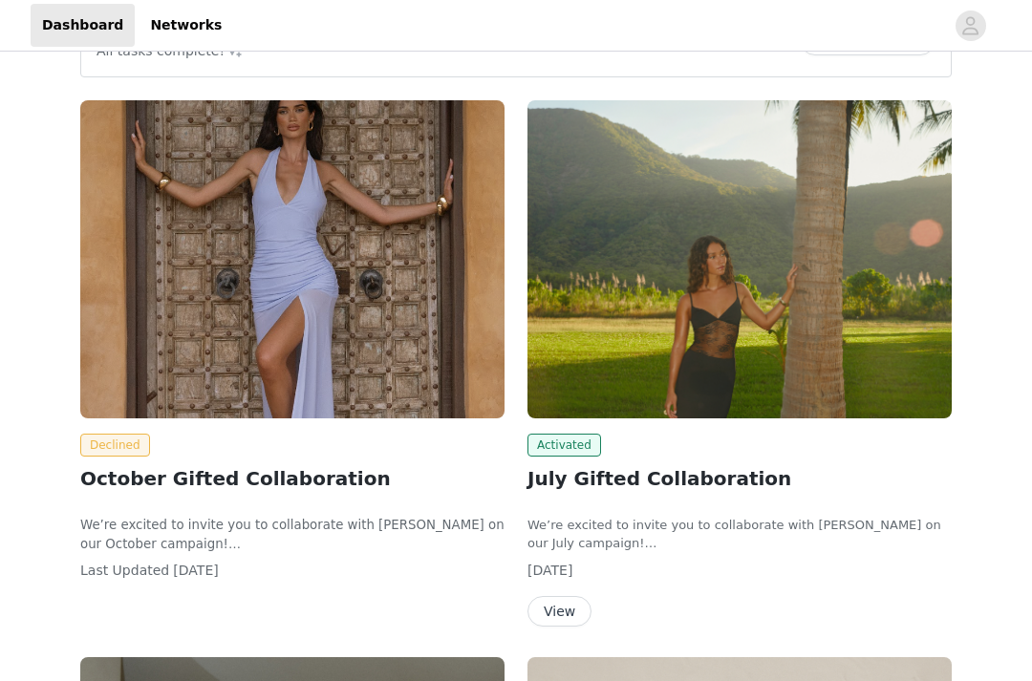 Image resolution: width=1032 pixels, height=681 pixels. I want to click on h2: October Gifted Collaboration, so click(292, 479).